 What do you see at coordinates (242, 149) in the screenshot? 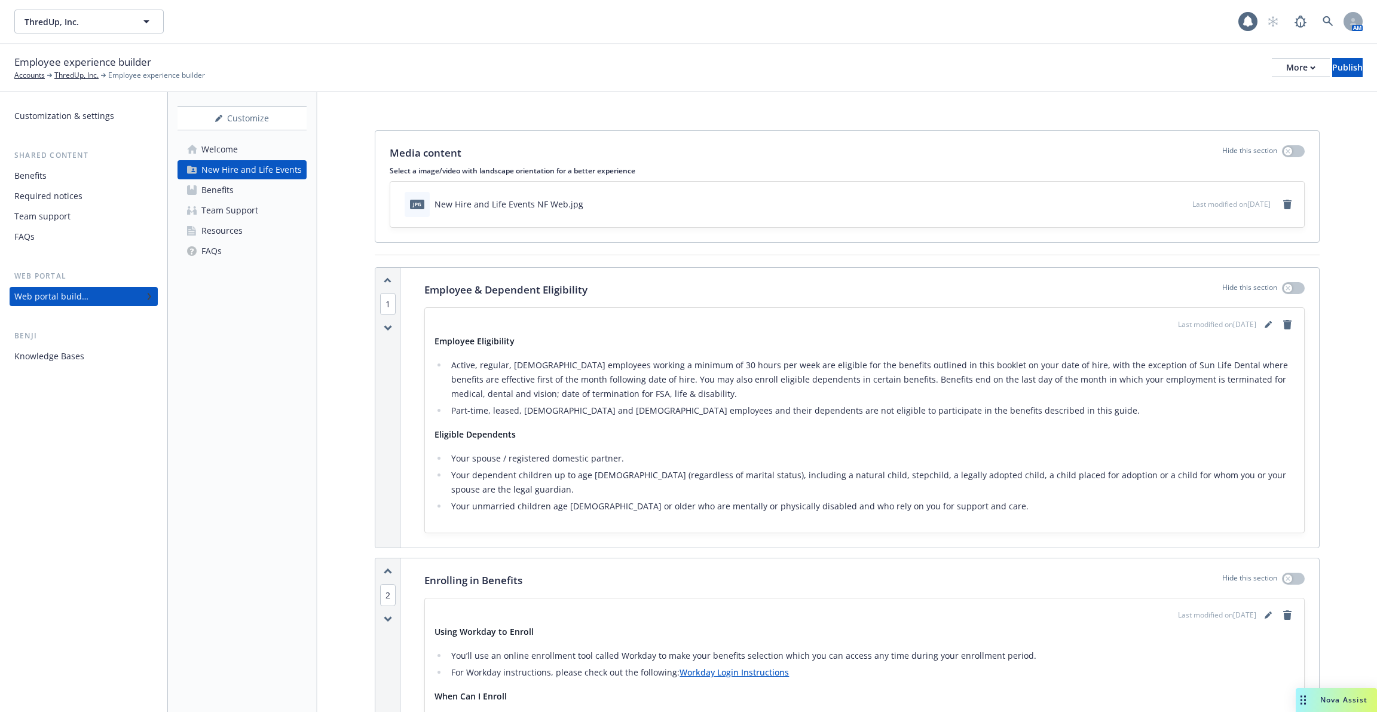
I see `a: Welcome` at bounding box center [242, 149].